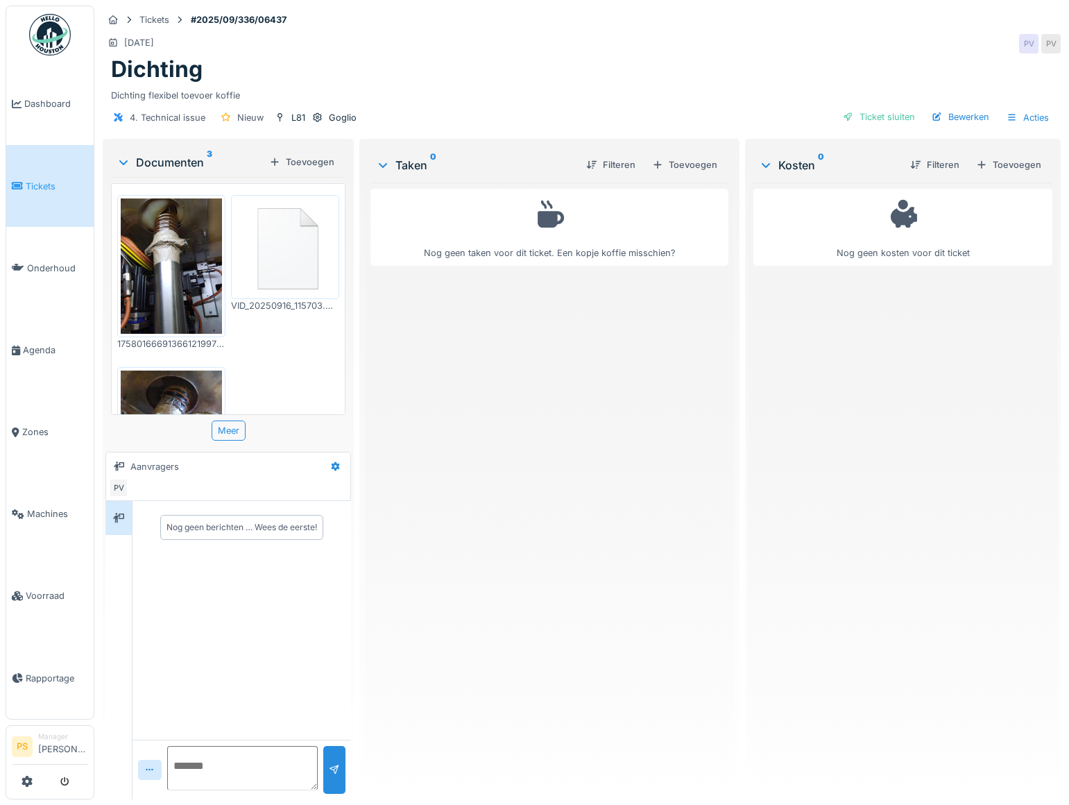 This screenshot has width=1069, height=805. Describe the element at coordinates (285, 247) in the screenshot. I see `img: 84750757-fdcc6f00-afbb-11ea-908a-1074b026b06b.png` at that location.